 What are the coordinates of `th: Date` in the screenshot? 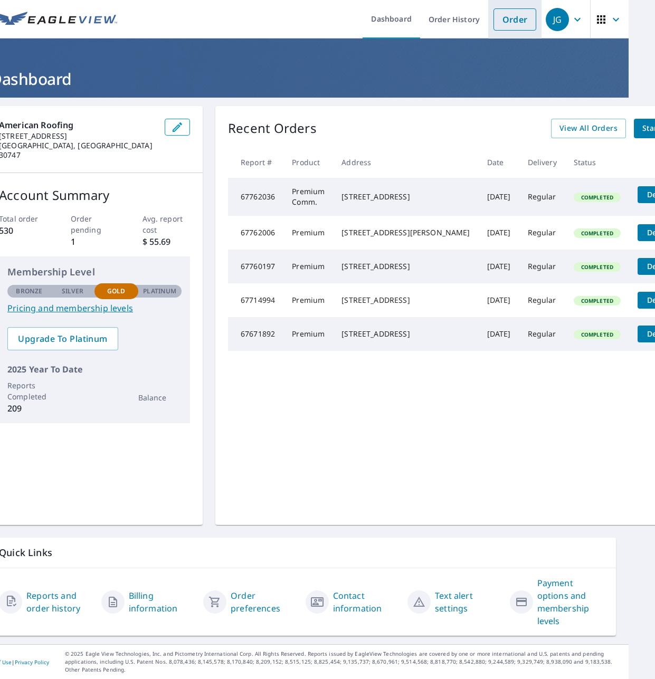 It's located at (499, 162).